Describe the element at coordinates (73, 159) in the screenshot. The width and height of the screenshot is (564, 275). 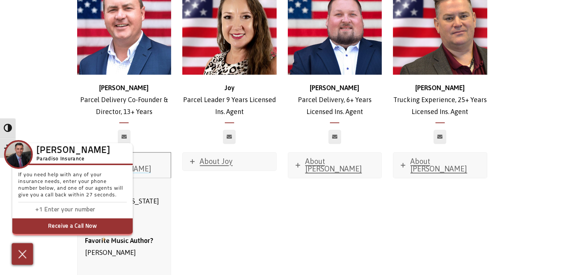
I see `h5: Paradiso Insurance` at that location.